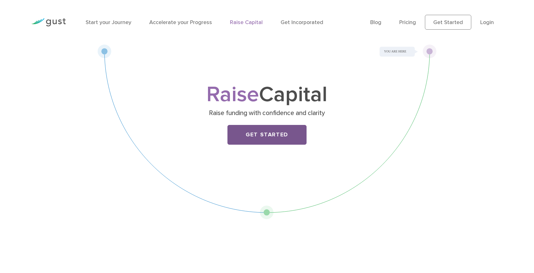  Describe the element at coordinates (180, 22) in the screenshot. I see `a: Accelerate your Progress` at that location.